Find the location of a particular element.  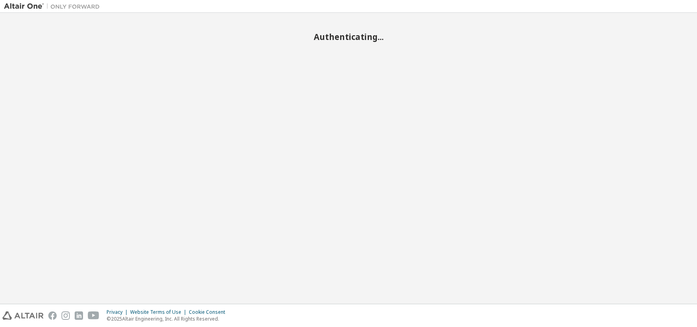

img: youtube.svg is located at coordinates (93, 315).